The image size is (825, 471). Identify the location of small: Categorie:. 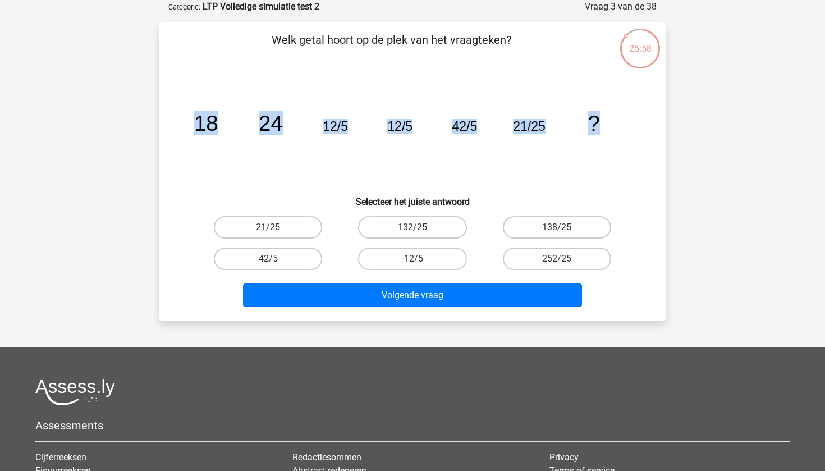
(184, 7).